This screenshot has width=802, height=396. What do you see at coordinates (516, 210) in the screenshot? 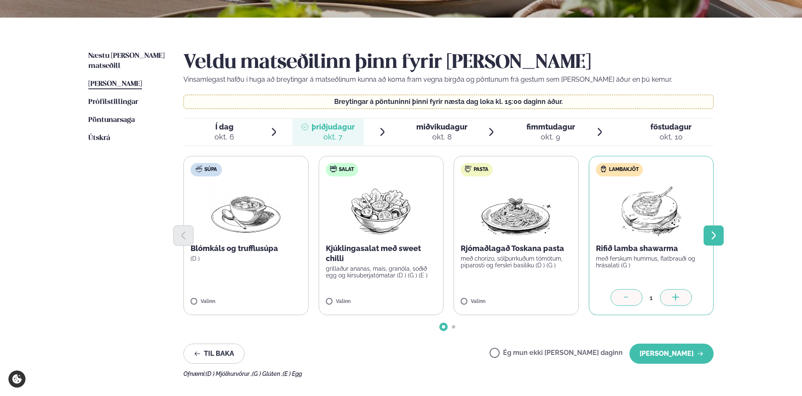
I see `img: Spagetti.png` at bounding box center [516, 210].